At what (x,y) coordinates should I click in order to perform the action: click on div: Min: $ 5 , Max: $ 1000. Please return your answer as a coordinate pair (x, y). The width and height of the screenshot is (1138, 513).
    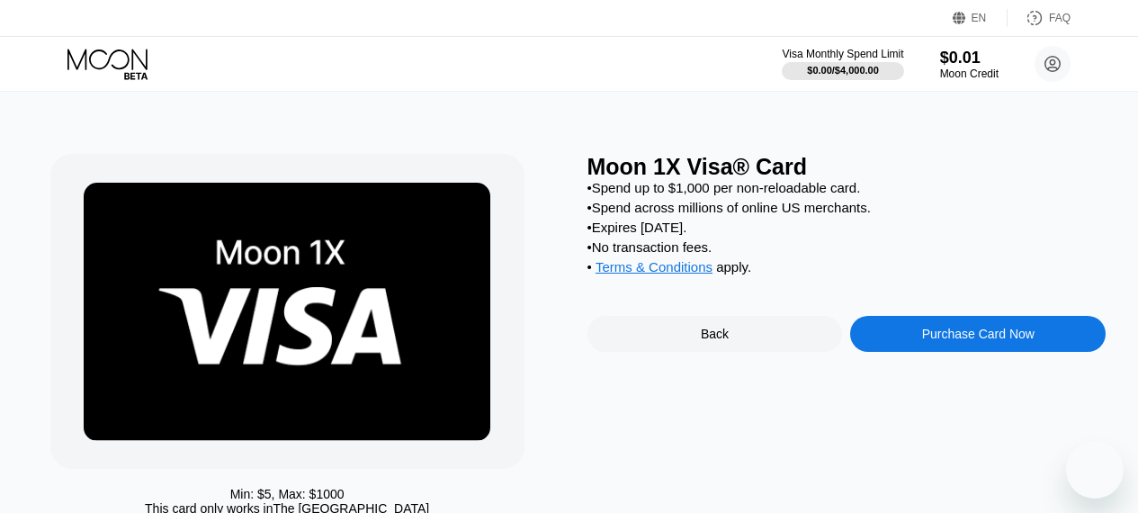
    Looking at the image, I should click on (287, 494).